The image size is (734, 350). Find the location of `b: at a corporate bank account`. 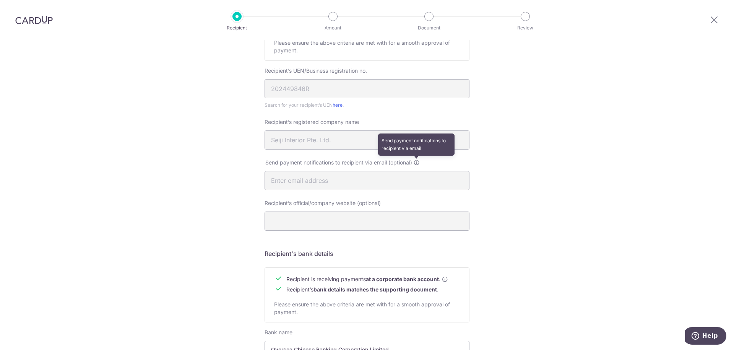

b: at a corporate bank account is located at coordinates (402, 279).